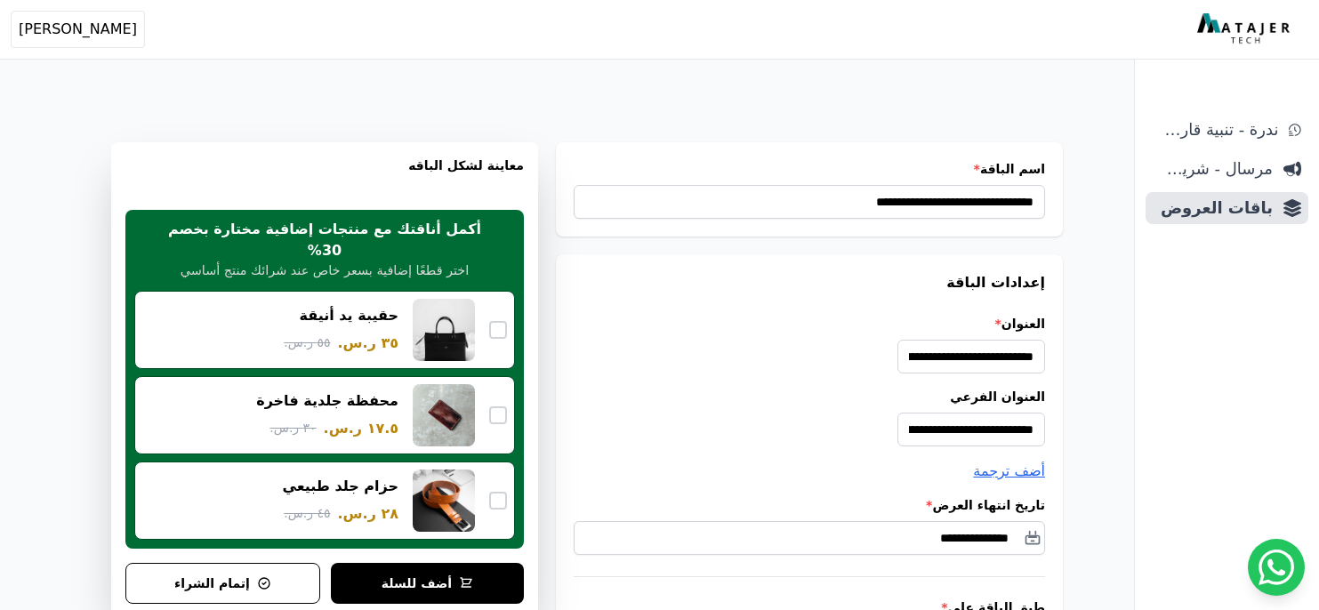  Describe the element at coordinates (1009, 471) in the screenshot. I see `span: أضف ترجمة` at that location.